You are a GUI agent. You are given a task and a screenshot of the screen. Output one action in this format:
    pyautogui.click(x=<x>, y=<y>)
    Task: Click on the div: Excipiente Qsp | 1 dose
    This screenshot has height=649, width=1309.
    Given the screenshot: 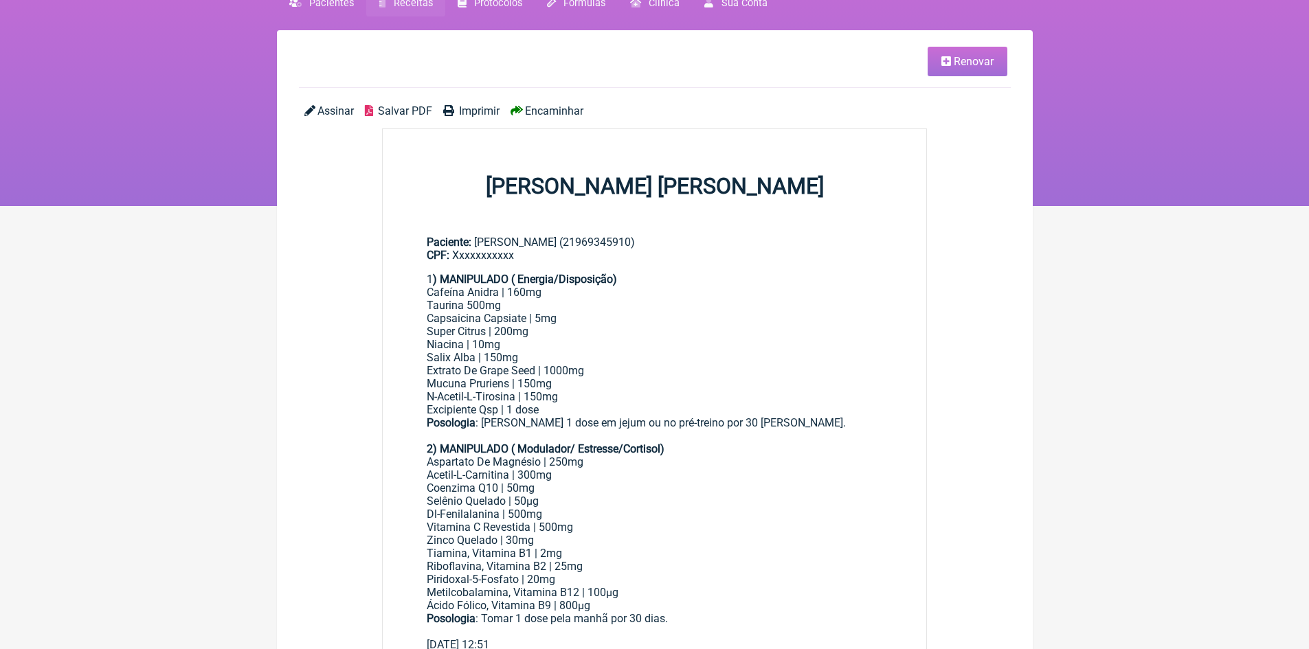 What is the action you would take?
    pyautogui.click(x=655, y=409)
    